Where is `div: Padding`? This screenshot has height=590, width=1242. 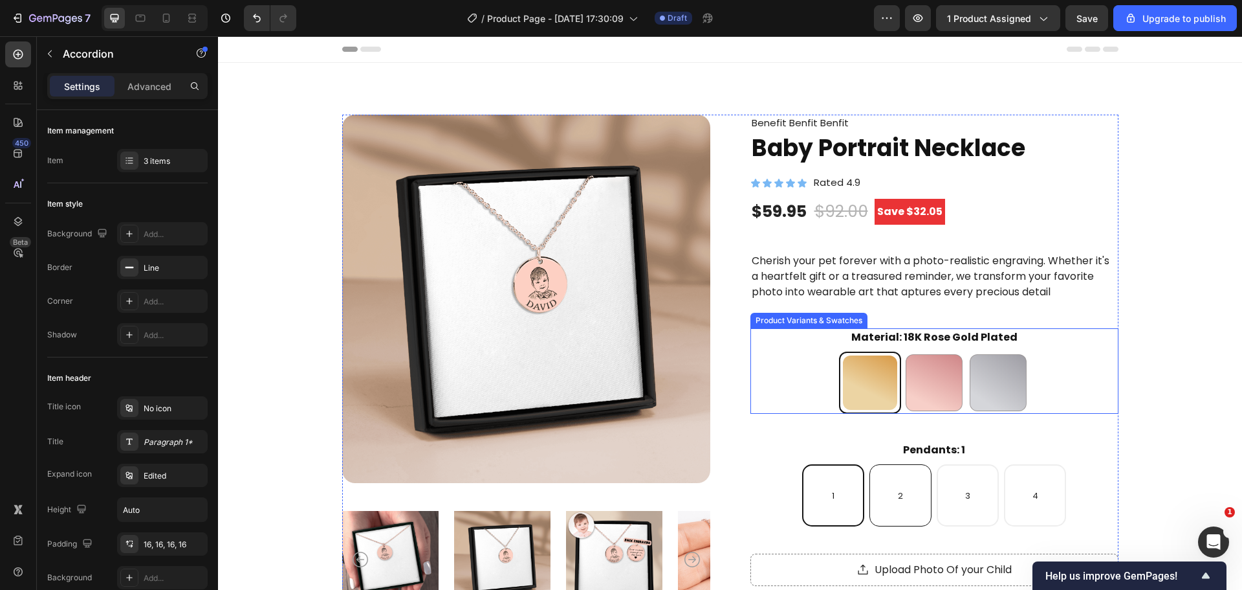
div: Padding is located at coordinates (71, 544).